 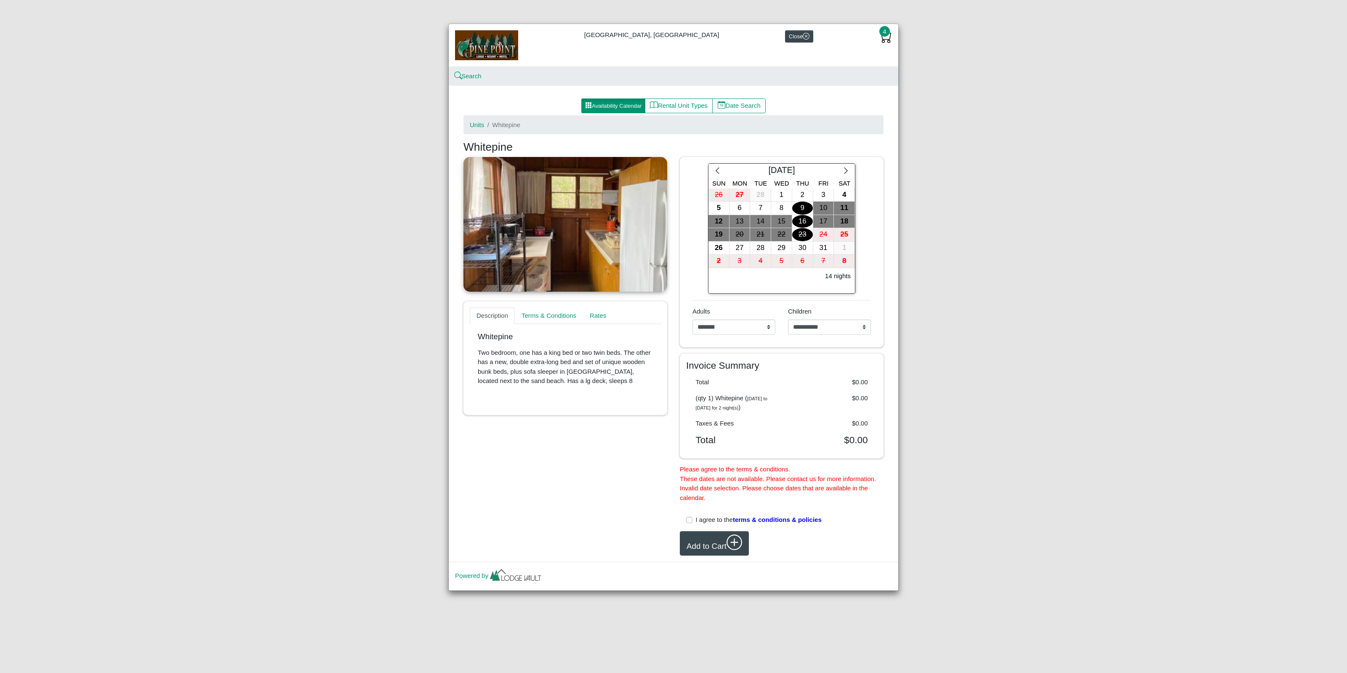 I want to click on div: 31, so click(x=823, y=248).